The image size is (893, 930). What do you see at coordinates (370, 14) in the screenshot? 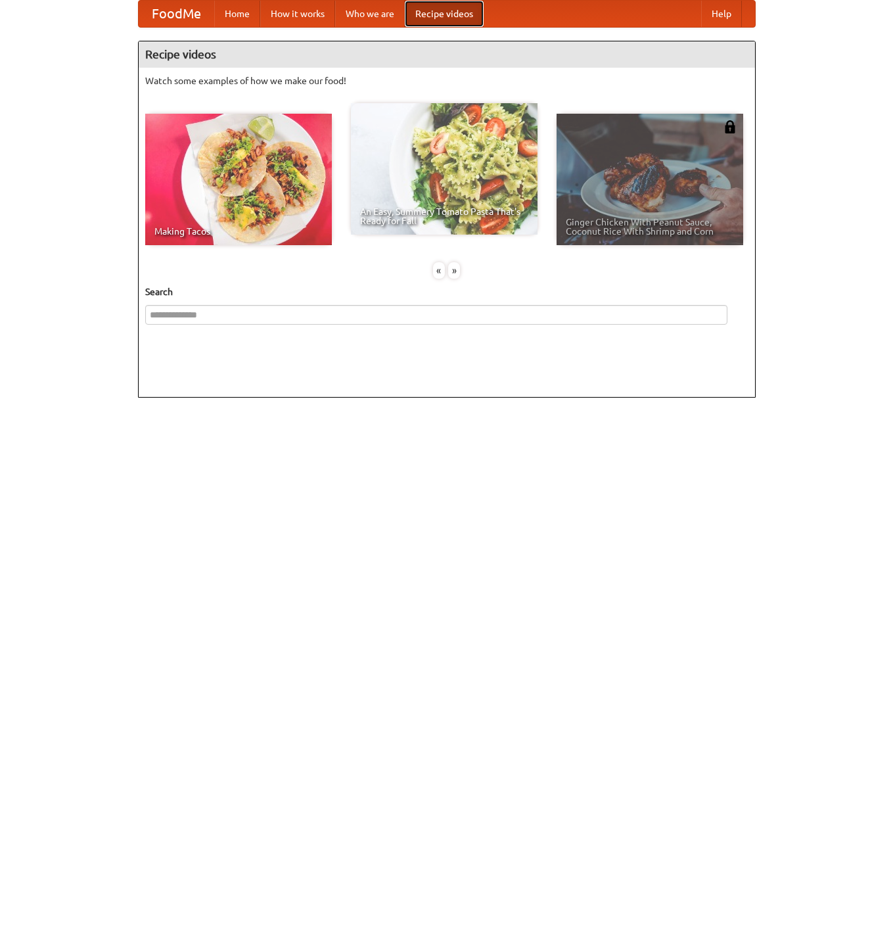
I see `a: Who we are` at bounding box center [370, 14].